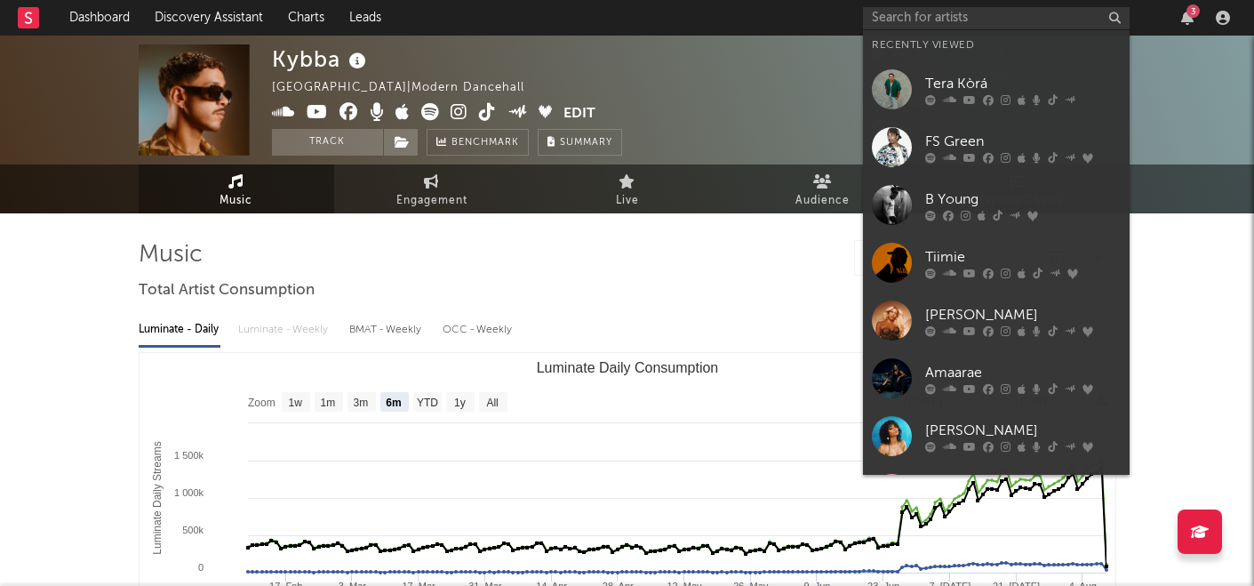  Describe the element at coordinates (432, 188) in the screenshot. I see `a: Engagement` at that location.